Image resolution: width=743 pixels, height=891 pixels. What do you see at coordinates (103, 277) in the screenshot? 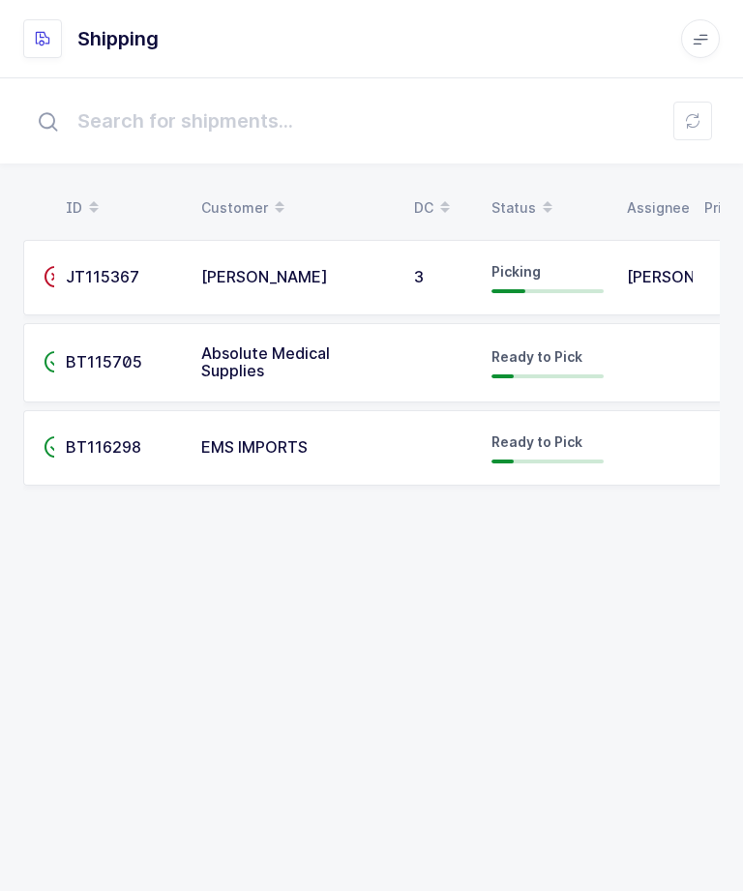
I see `span: JT115367` at bounding box center [103, 277].